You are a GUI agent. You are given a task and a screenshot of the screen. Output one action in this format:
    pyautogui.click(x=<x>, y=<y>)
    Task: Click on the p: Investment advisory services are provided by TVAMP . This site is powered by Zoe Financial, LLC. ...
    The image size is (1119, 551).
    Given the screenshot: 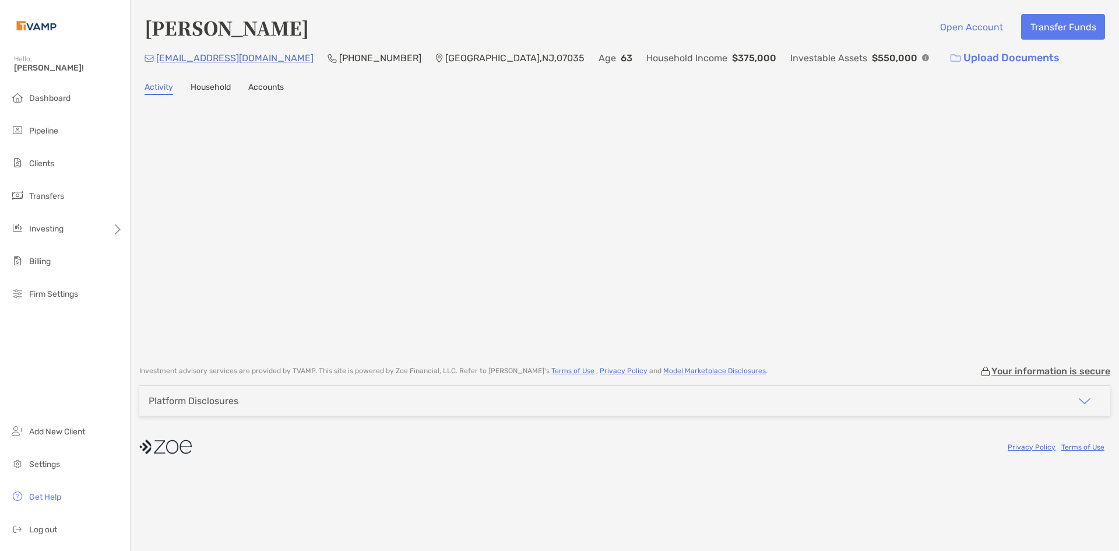 What is the action you would take?
    pyautogui.click(x=454, y=371)
    